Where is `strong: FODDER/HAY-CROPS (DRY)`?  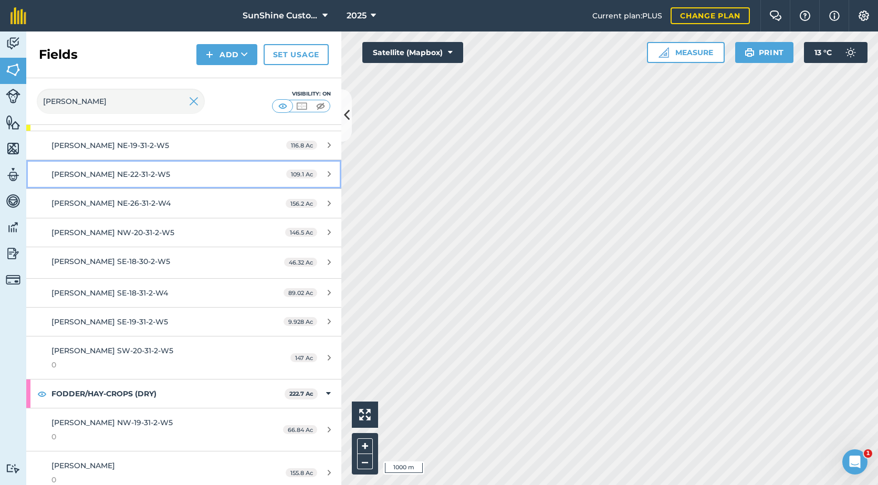 strong: FODDER/HAY-CROPS (DRY) is located at coordinates (168, 394).